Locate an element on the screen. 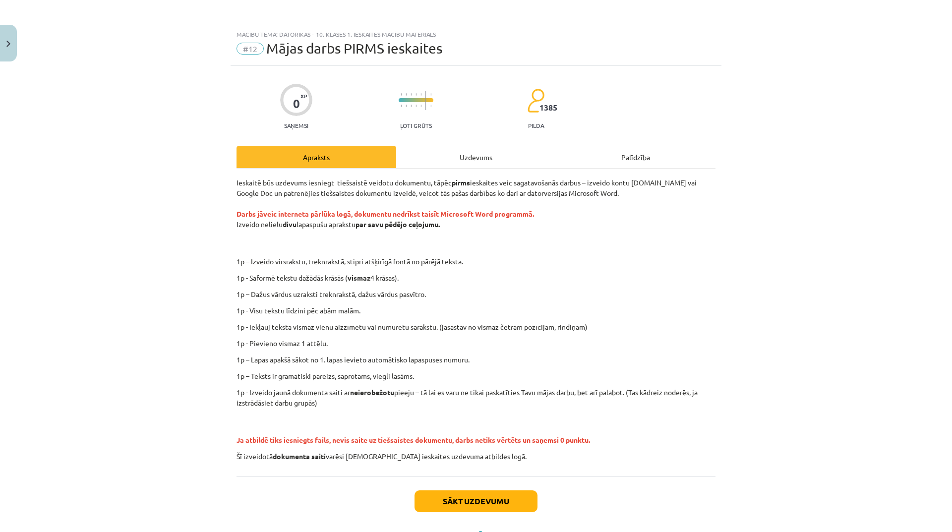 The height and width of the screenshot is (532, 952). div: Apraksts is located at coordinates (316, 157).